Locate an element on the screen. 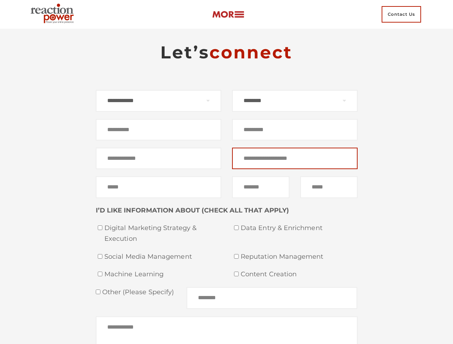  img: Executive Branding | Personal Branding Agency is located at coordinates (53, 14).